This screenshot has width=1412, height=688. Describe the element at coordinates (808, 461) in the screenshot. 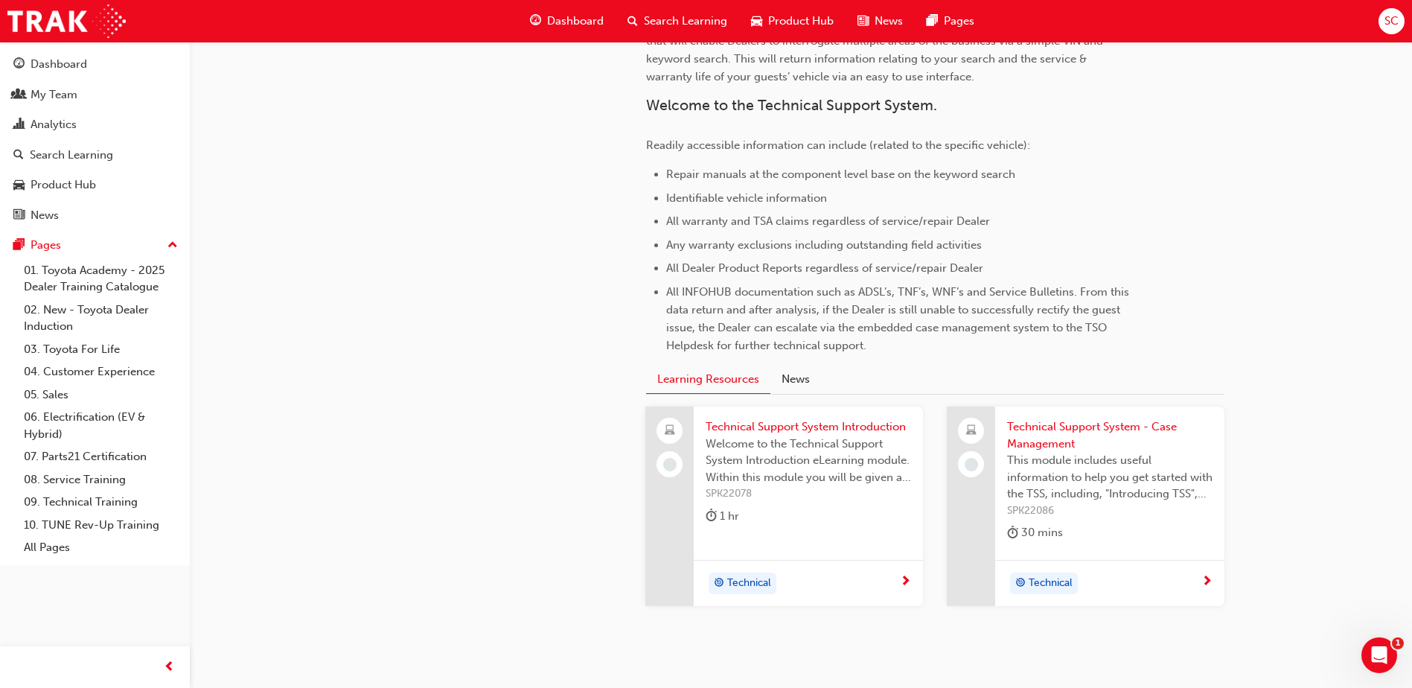

I see `span: Welcome to the Technical Support System Introduction eLearning module. Within this module you wil...` at that location.